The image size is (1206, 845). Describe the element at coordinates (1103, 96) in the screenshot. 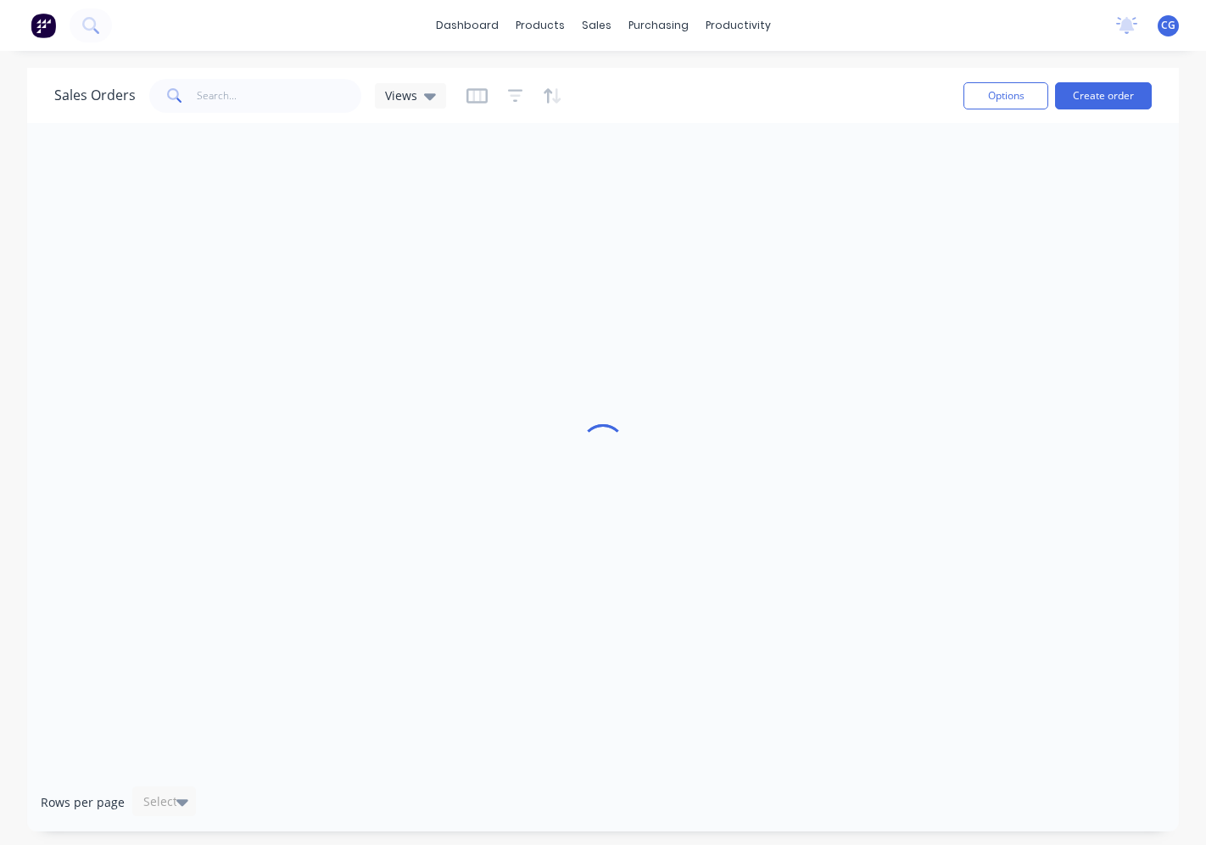

I see `button: Create order` at that location.